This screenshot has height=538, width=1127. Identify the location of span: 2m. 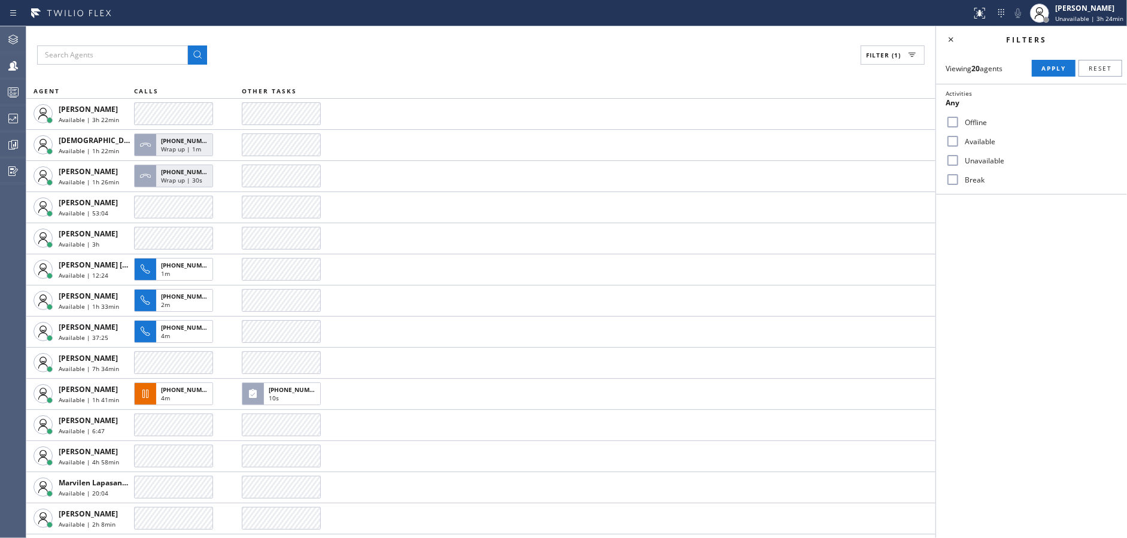
(165, 305).